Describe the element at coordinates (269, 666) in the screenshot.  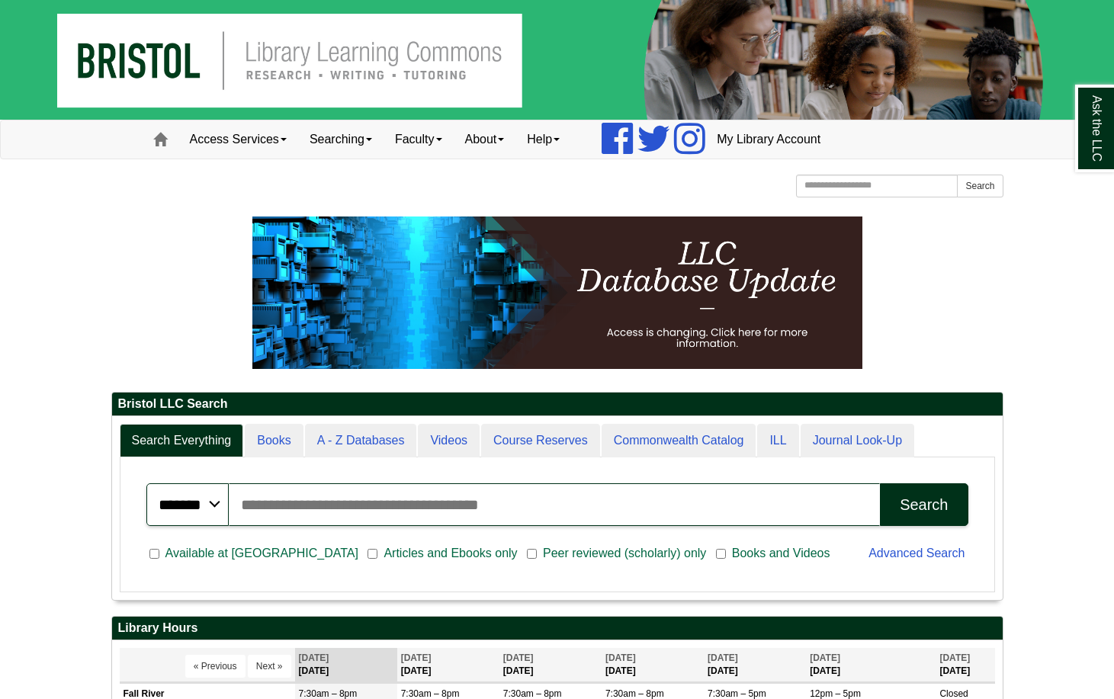
I see `button: Next »` at that location.